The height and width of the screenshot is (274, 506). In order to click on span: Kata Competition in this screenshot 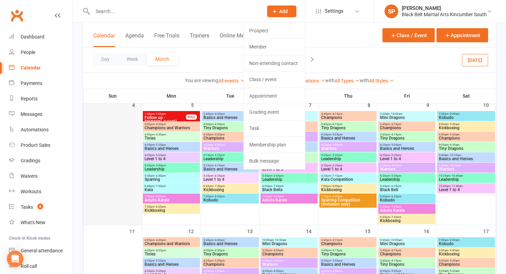, I will do `click(348, 180)`.